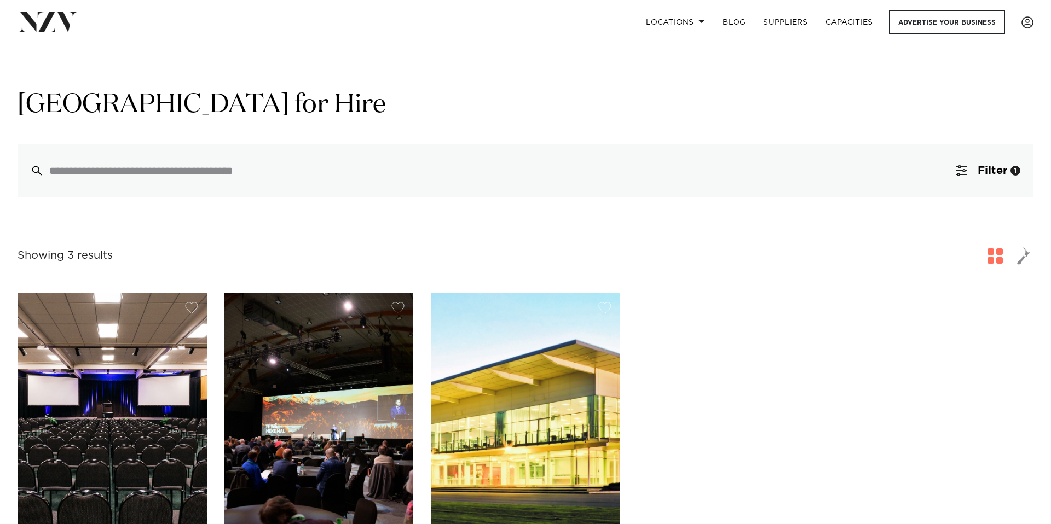 Image resolution: width=1051 pixels, height=524 pixels. Describe the element at coordinates (47, 22) in the screenshot. I see `img: nzv-logo.png` at that location.